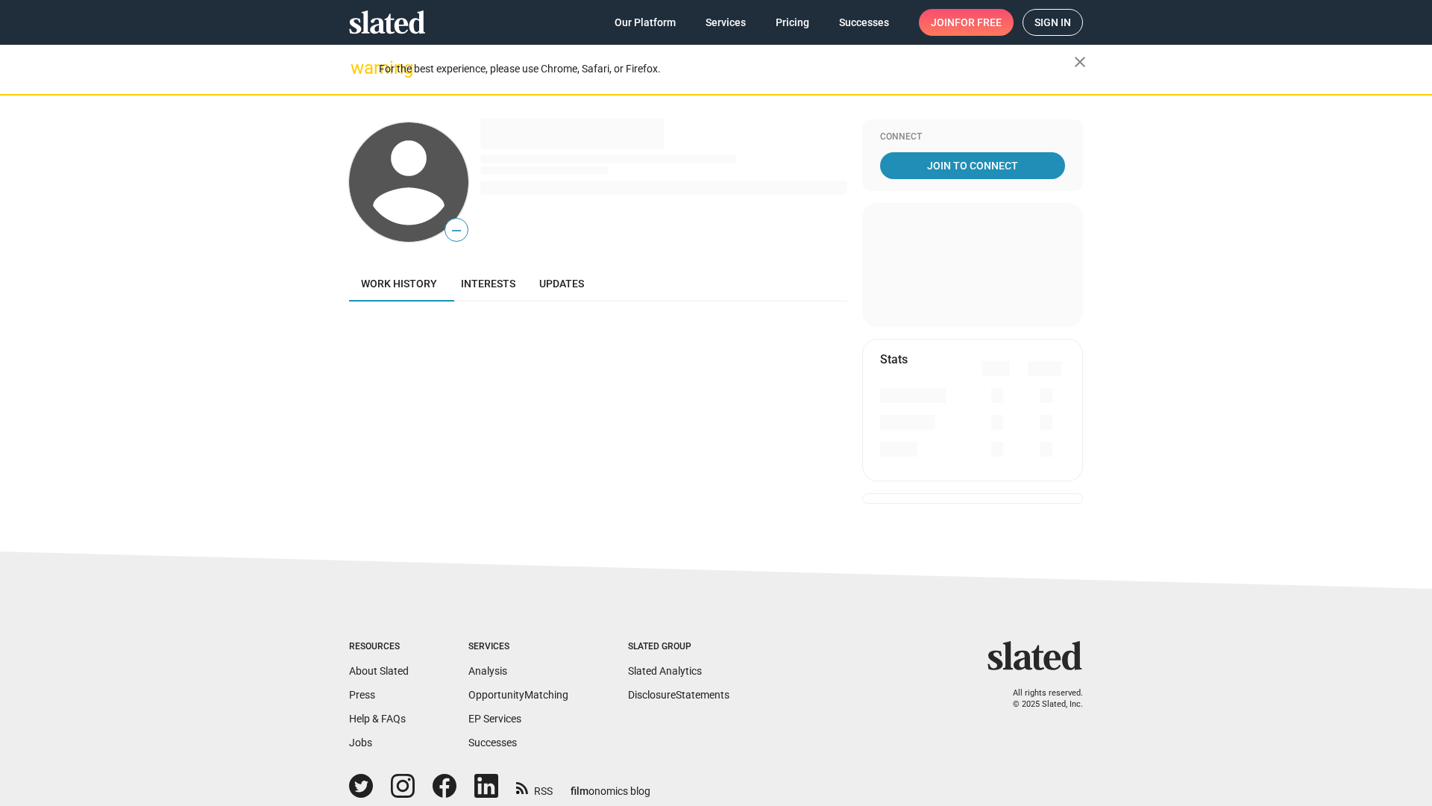  I want to click on a: EP Services, so click(495, 718).